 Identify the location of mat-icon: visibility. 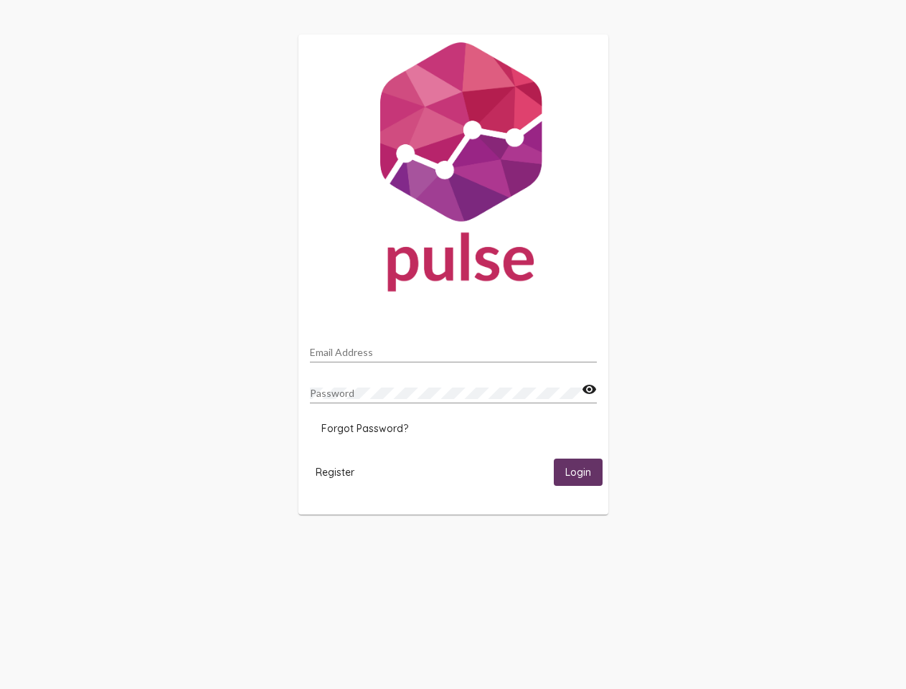
(589, 390).